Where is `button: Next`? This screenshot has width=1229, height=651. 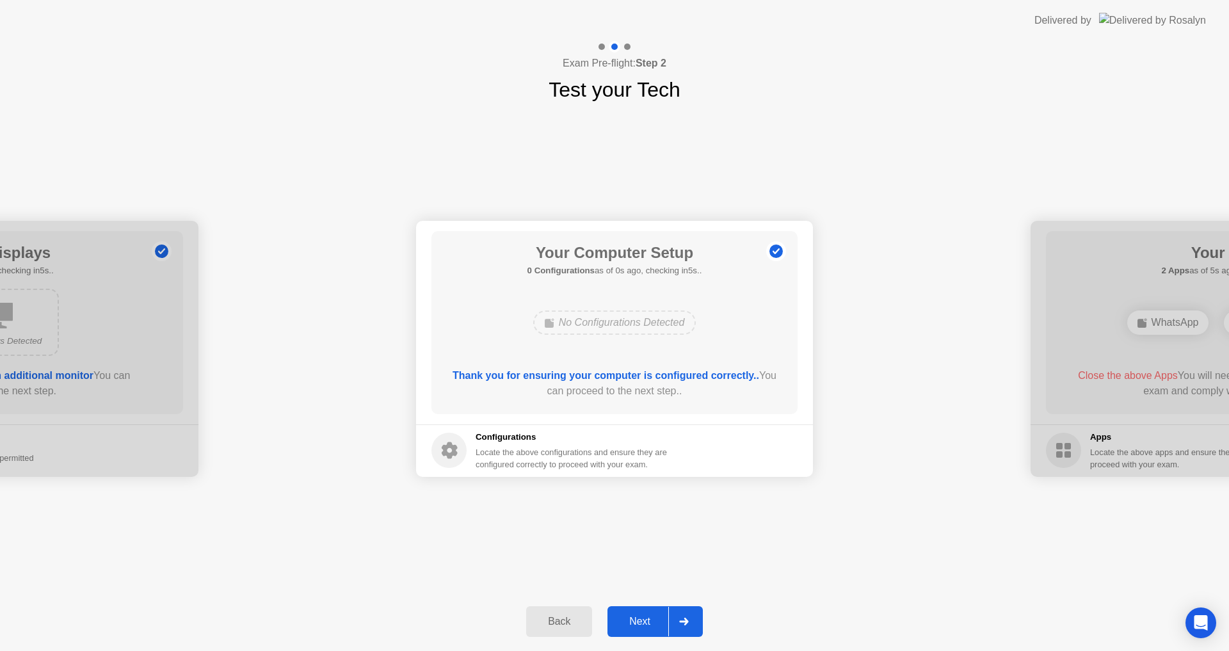 button: Next is located at coordinates (655, 622).